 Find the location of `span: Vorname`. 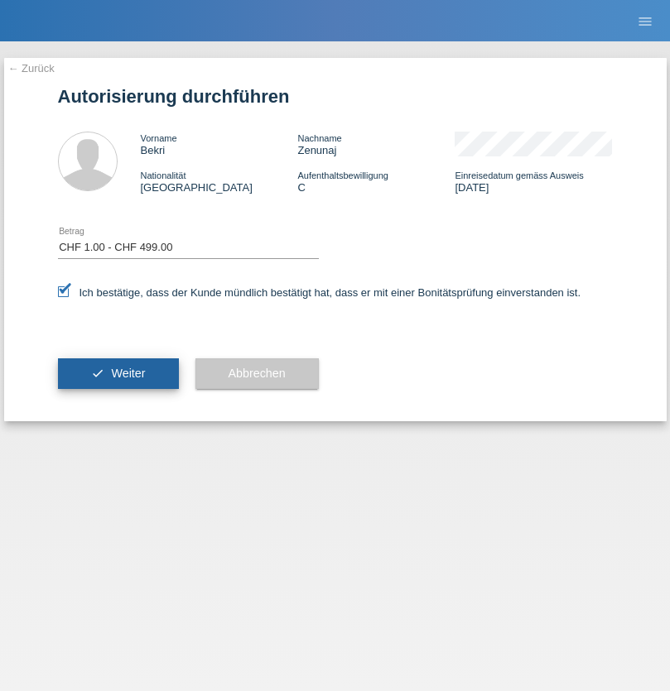

span: Vorname is located at coordinates (159, 138).